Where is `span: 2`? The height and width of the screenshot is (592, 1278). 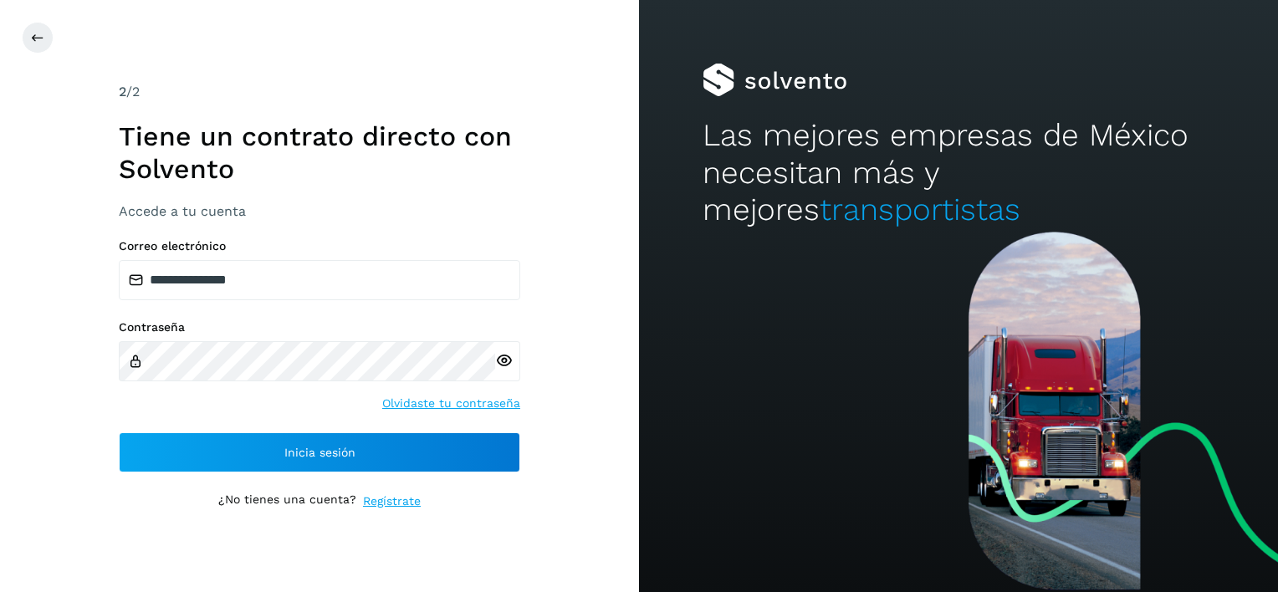 span: 2 is located at coordinates (122, 91).